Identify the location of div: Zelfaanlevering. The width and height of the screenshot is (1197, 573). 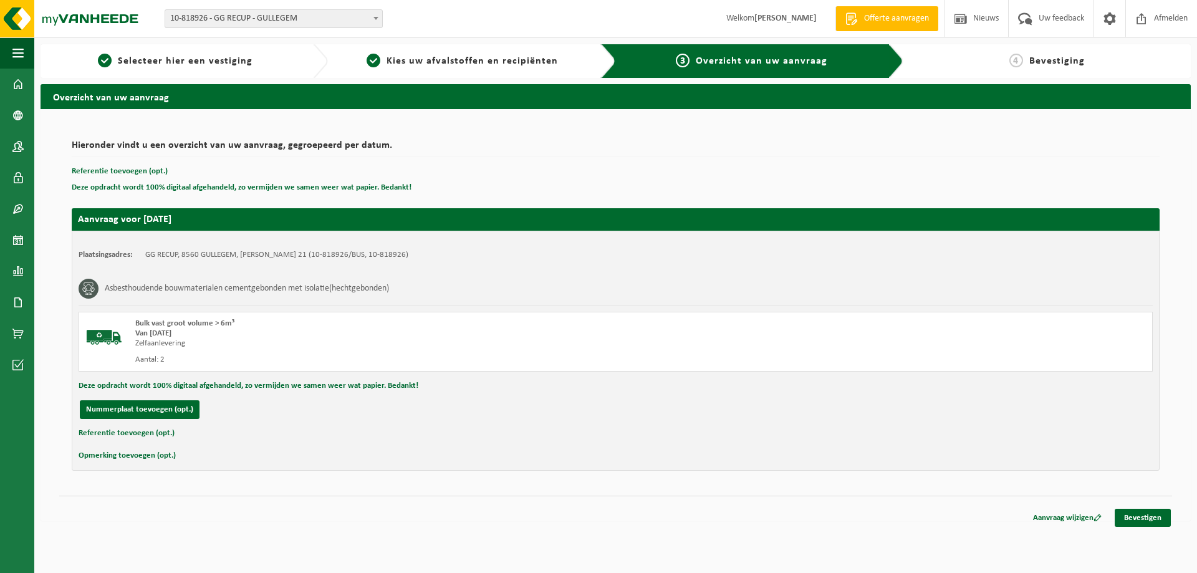
(400, 344).